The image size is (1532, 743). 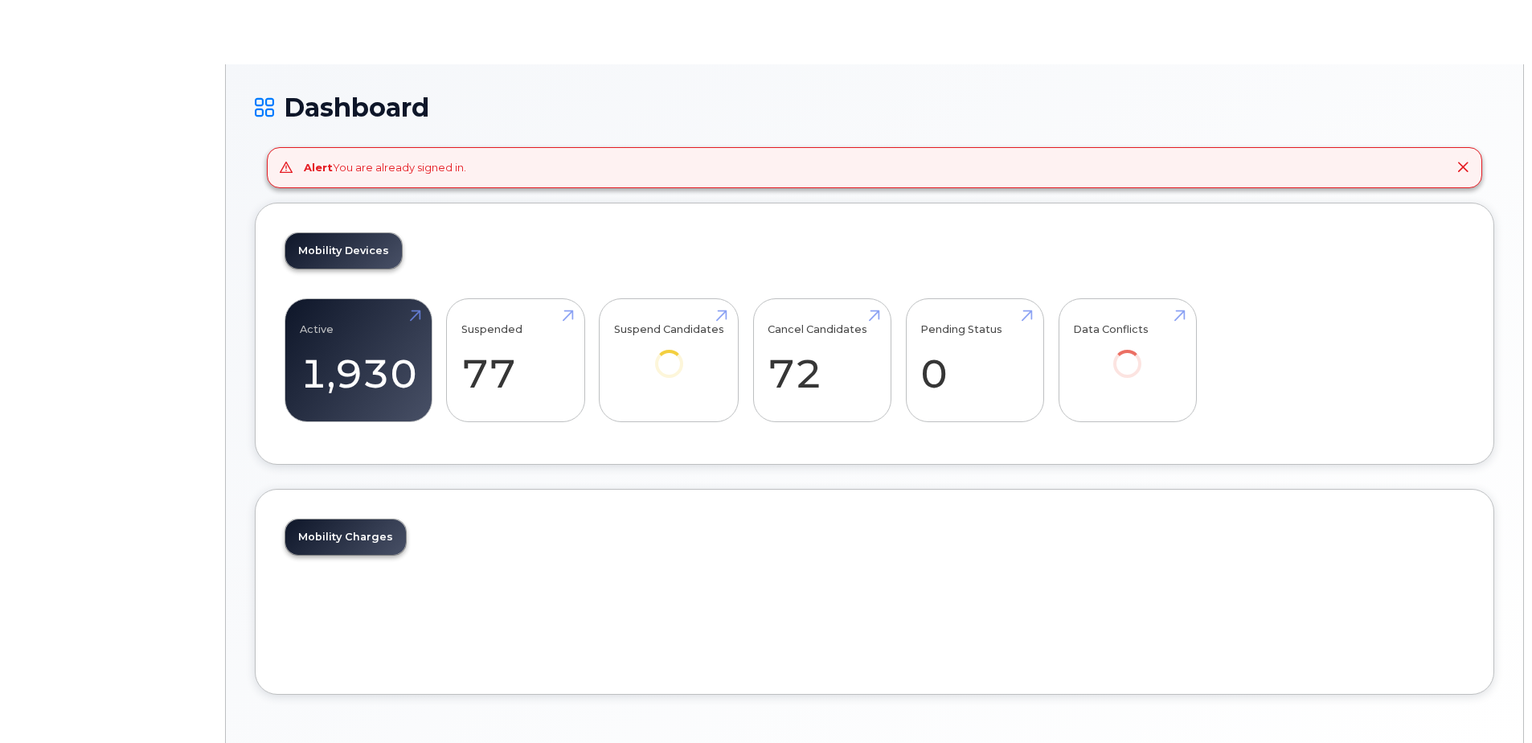 What do you see at coordinates (346, 537) in the screenshot?
I see `a: Mobility Charges` at bounding box center [346, 537].